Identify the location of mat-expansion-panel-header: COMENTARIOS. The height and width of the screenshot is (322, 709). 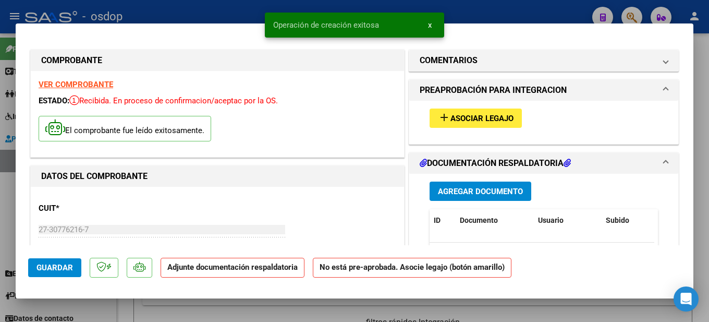
(544, 60).